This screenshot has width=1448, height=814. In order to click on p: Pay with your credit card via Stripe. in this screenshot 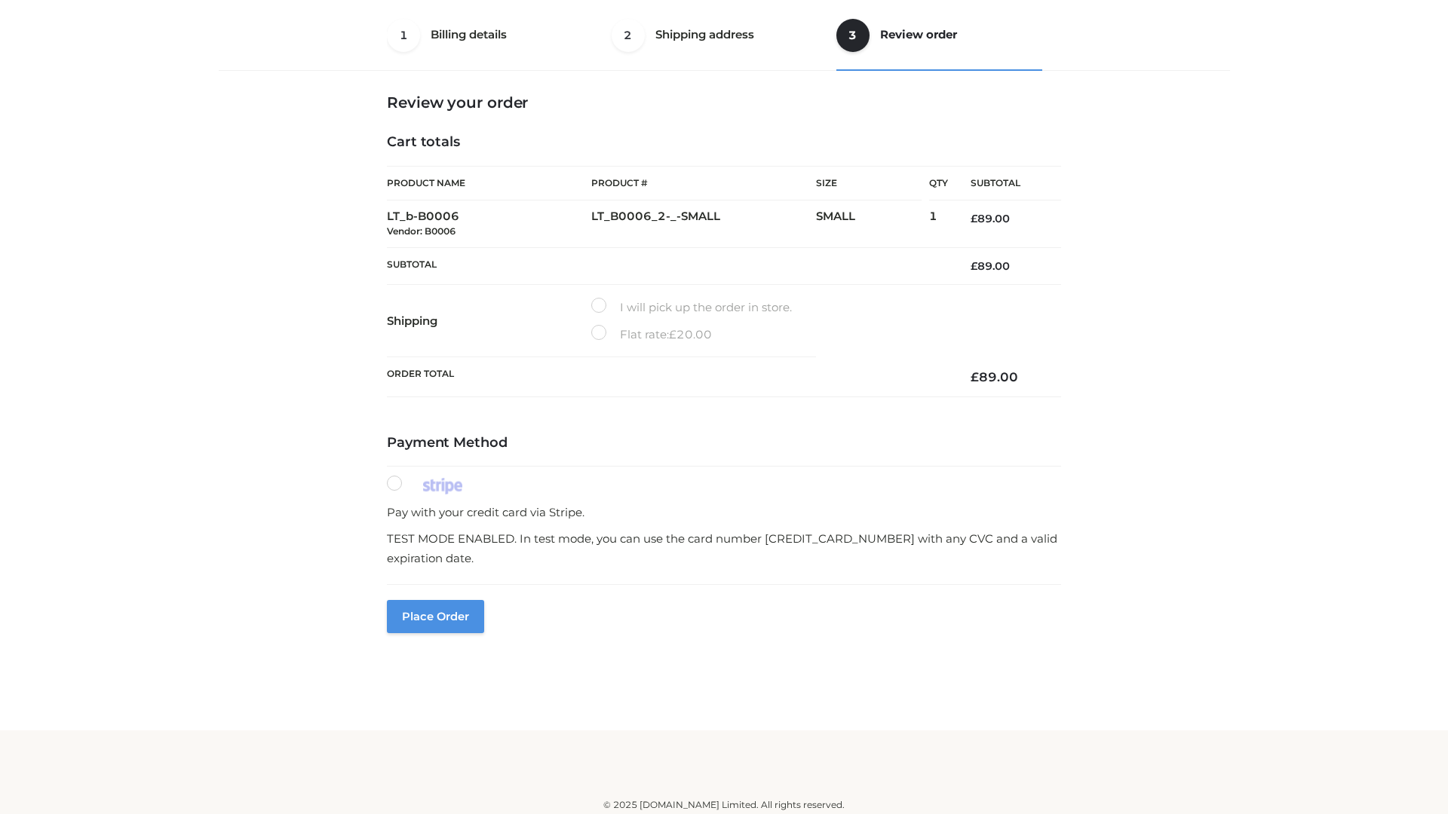, I will do `click(724, 513)`.